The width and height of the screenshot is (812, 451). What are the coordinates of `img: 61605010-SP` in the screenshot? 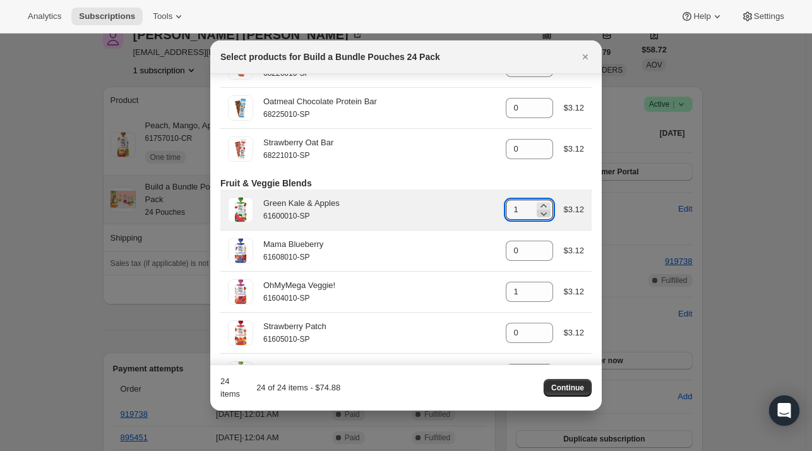 It's located at (241, 333).